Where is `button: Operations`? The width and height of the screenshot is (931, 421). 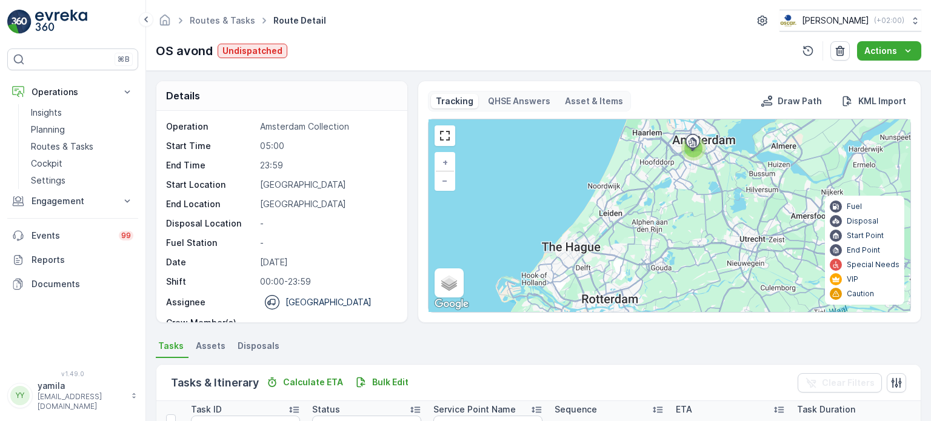 button: Operations is located at coordinates (73, 92).